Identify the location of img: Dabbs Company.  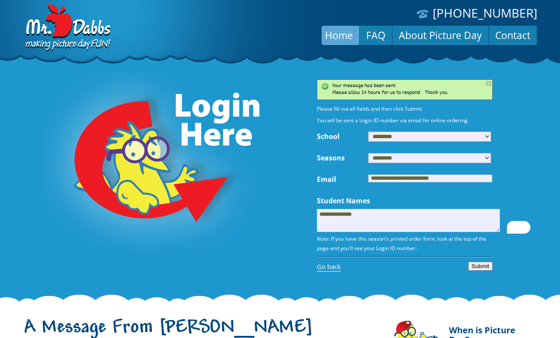
(67, 28).